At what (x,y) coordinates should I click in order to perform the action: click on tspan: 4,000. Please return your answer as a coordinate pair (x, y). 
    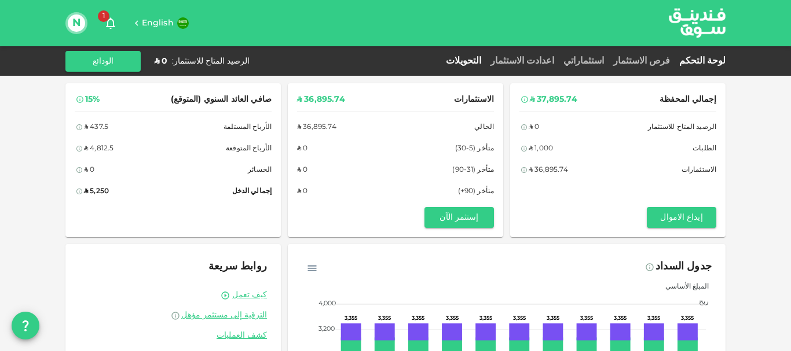
    Looking at the image, I should click on (327, 304).